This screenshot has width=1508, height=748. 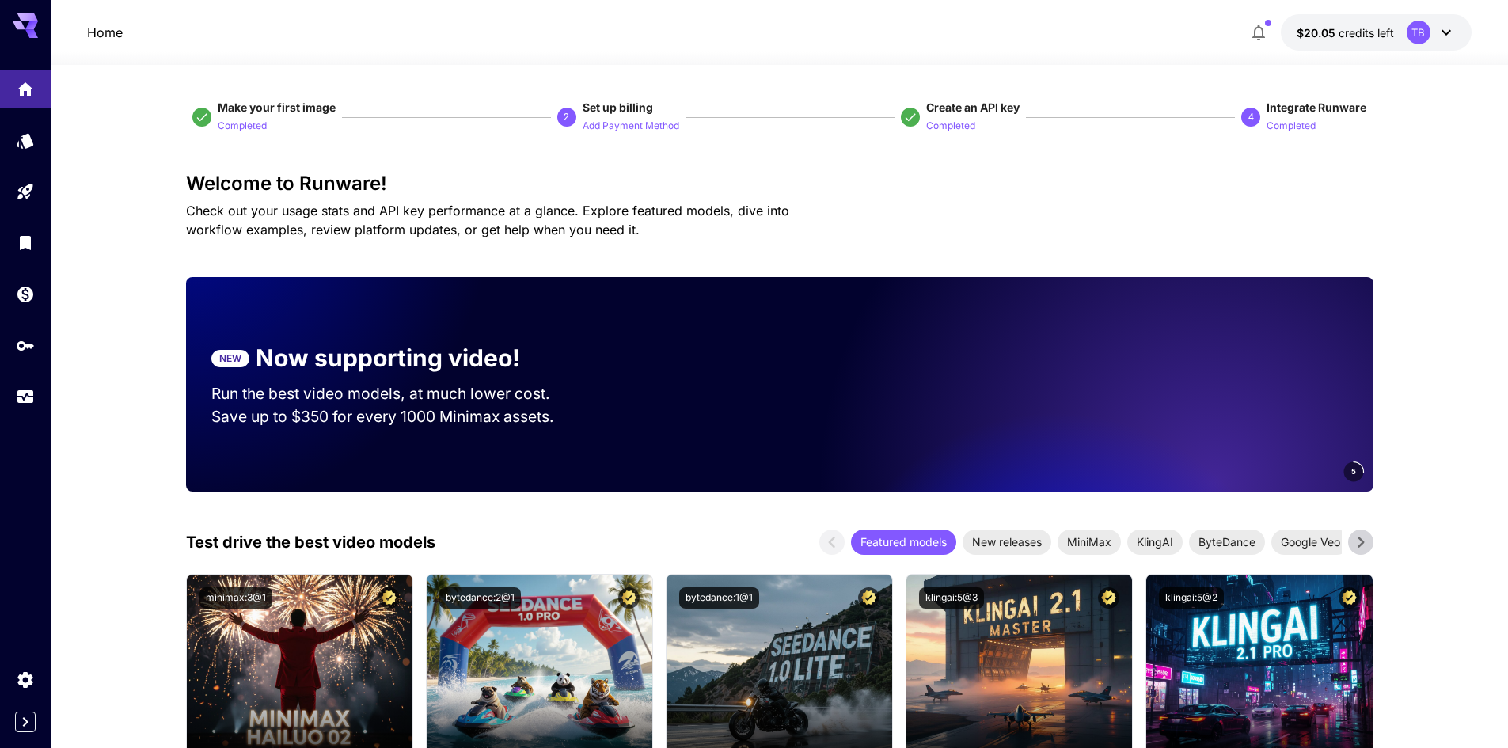 I want to click on span: Featured models, so click(x=903, y=541).